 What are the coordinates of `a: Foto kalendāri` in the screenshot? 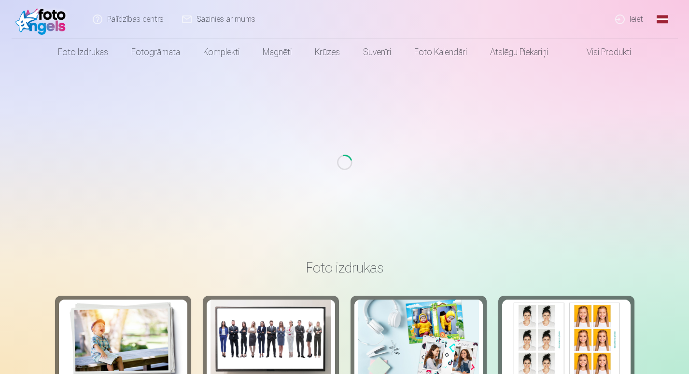 It's located at (440, 52).